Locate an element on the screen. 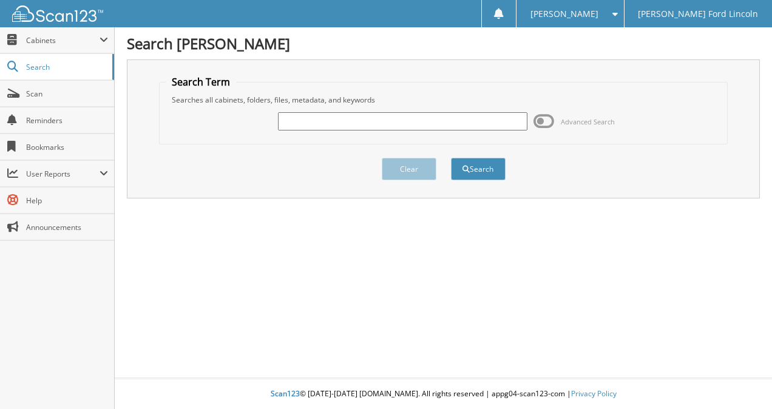  span: Scan is located at coordinates (67, 93).